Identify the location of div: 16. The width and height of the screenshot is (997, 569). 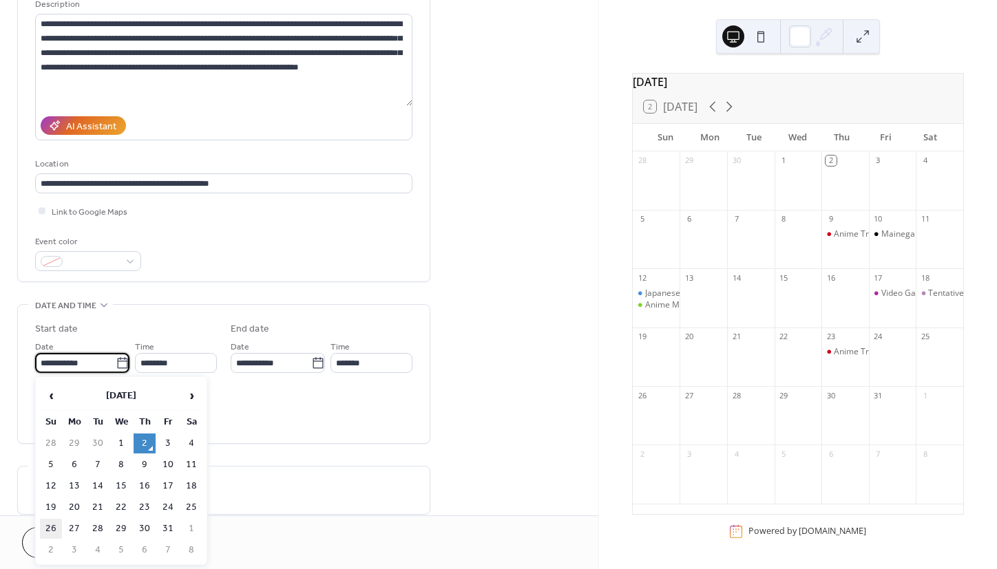
(830, 277).